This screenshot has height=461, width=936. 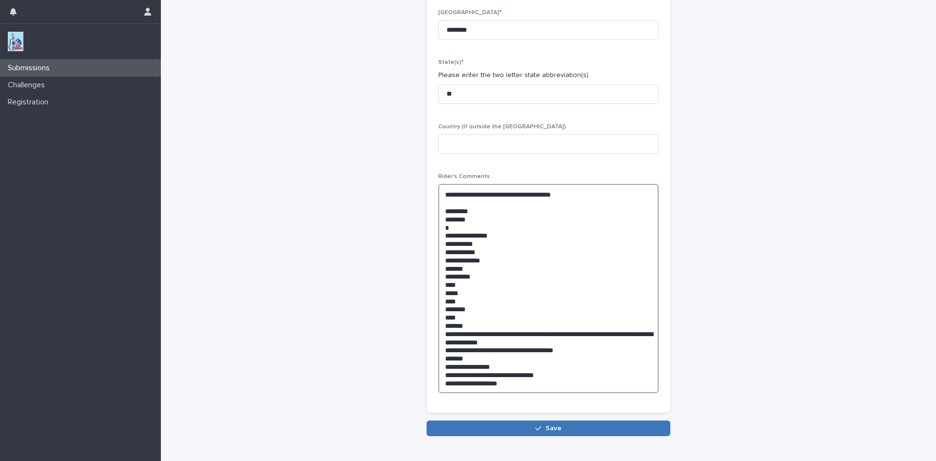 What do you see at coordinates (553, 428) in the screenshot?
I see `span: Save` at bounding box center [553, 428].